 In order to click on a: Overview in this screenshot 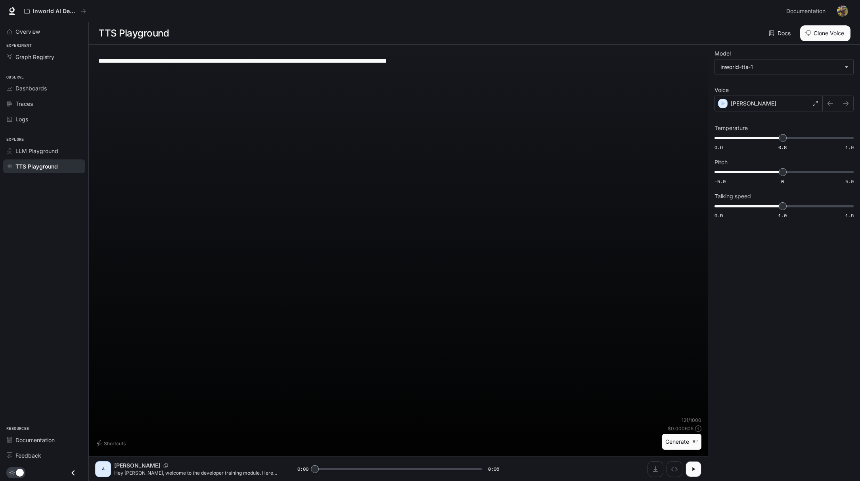, I will do `click(44, 31)`.